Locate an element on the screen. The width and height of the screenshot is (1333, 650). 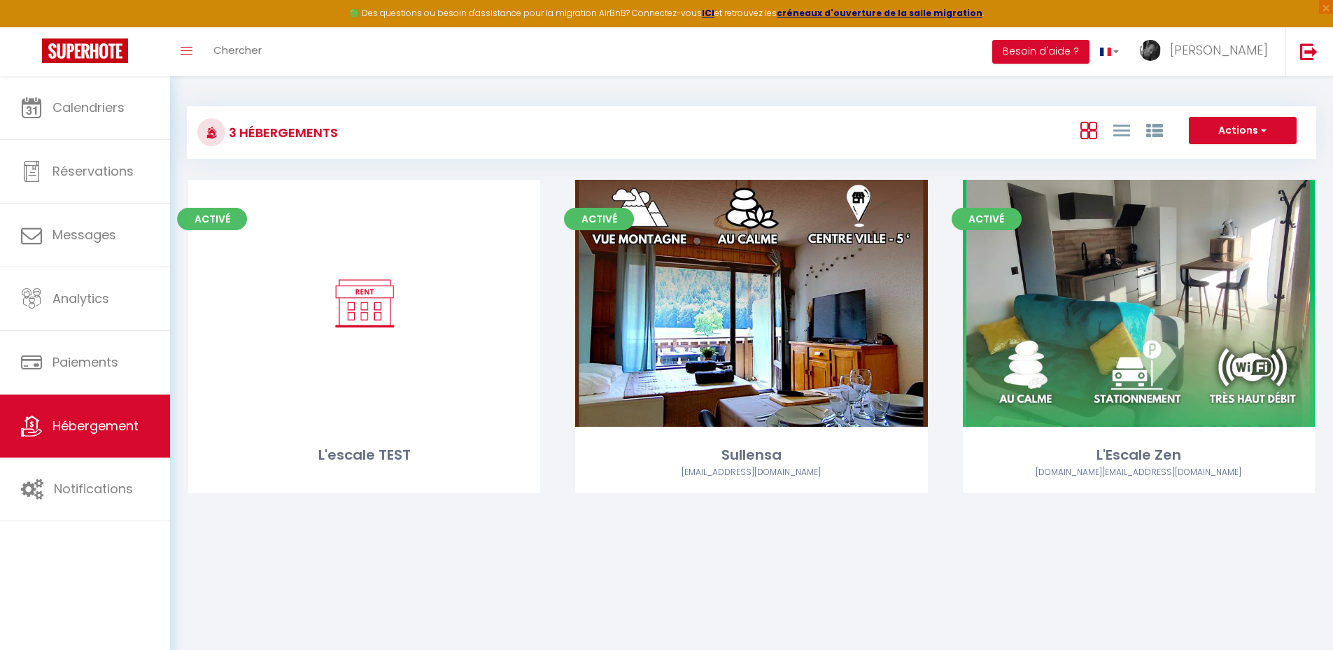
div: L'escale TEST is located at coordinates (364, 455).